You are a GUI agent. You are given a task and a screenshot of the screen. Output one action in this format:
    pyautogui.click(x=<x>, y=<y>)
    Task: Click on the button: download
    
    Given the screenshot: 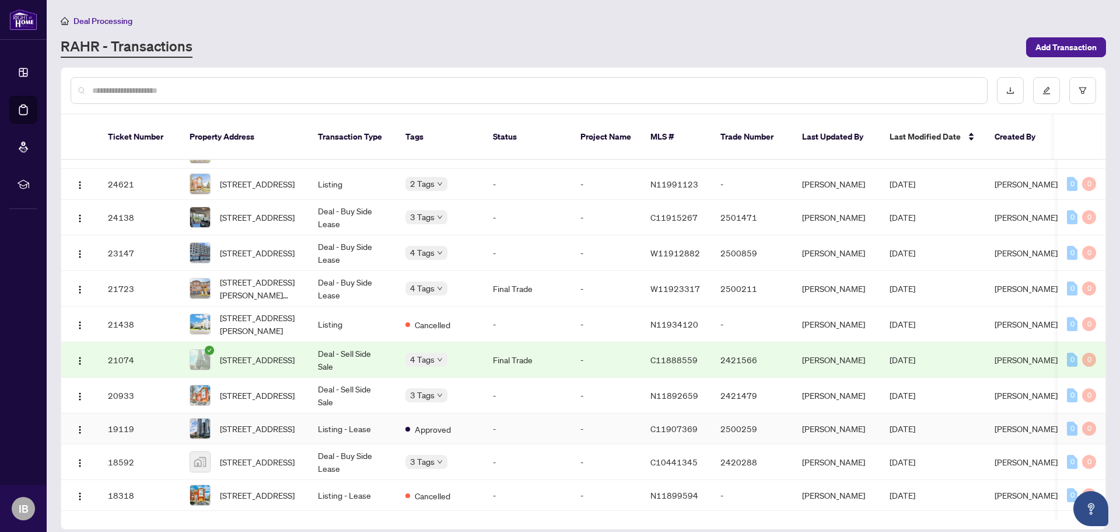 What is the action you would take?
    pyautogui.click(x=1011, y=90)
    